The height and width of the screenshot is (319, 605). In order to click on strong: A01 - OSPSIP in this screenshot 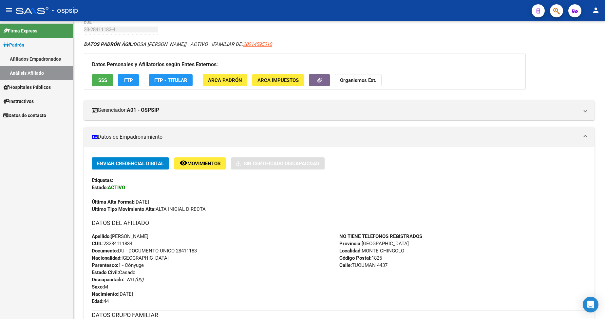, I will do `click(143, 110)`.